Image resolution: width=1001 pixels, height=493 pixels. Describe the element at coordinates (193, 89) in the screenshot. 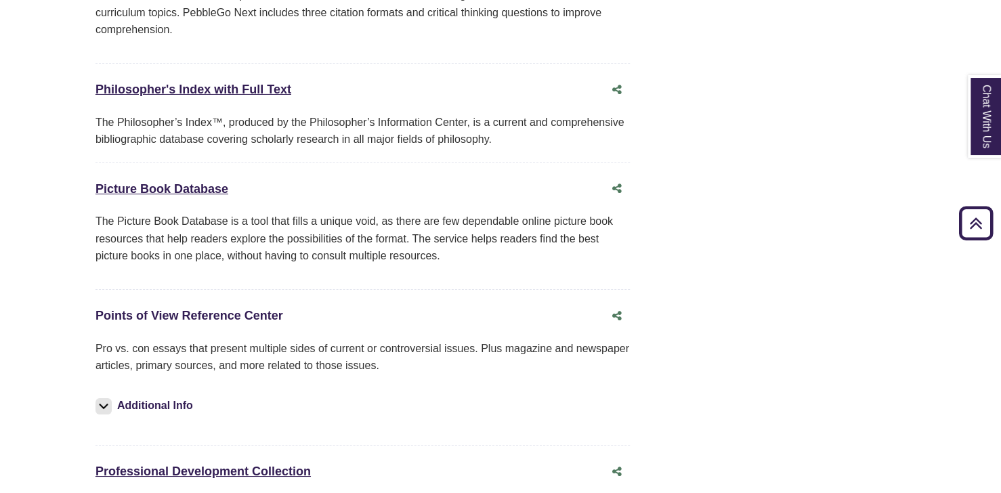

I see `a: Philosopher's Index with Full Text` at that location.